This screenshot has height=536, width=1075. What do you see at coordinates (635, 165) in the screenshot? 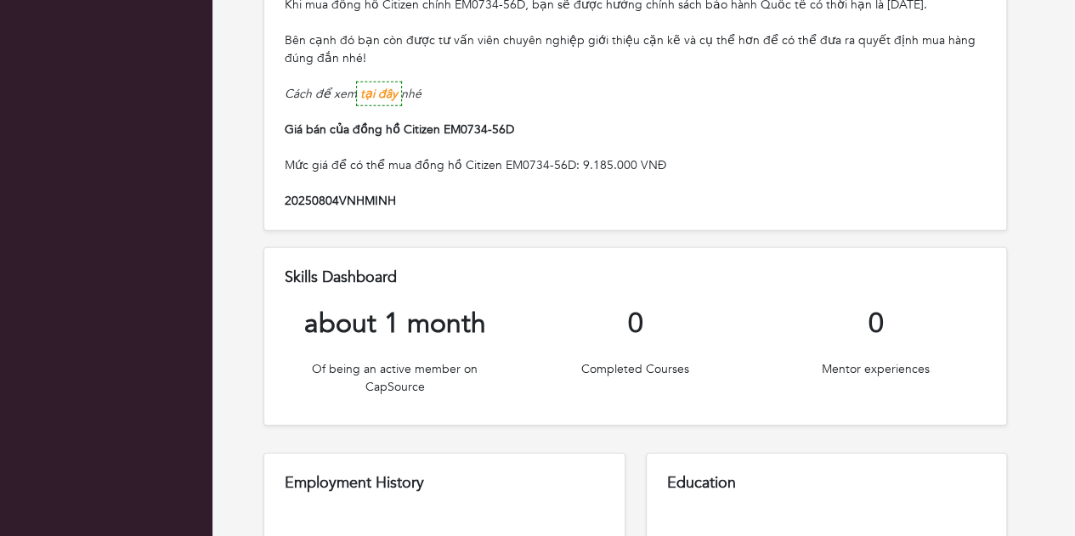
I see `div: Mức giá để có thể mua đồng hồ Citizen EM0734-56D: 9.185.000 VNĐ` at bounding box center [635, 165].